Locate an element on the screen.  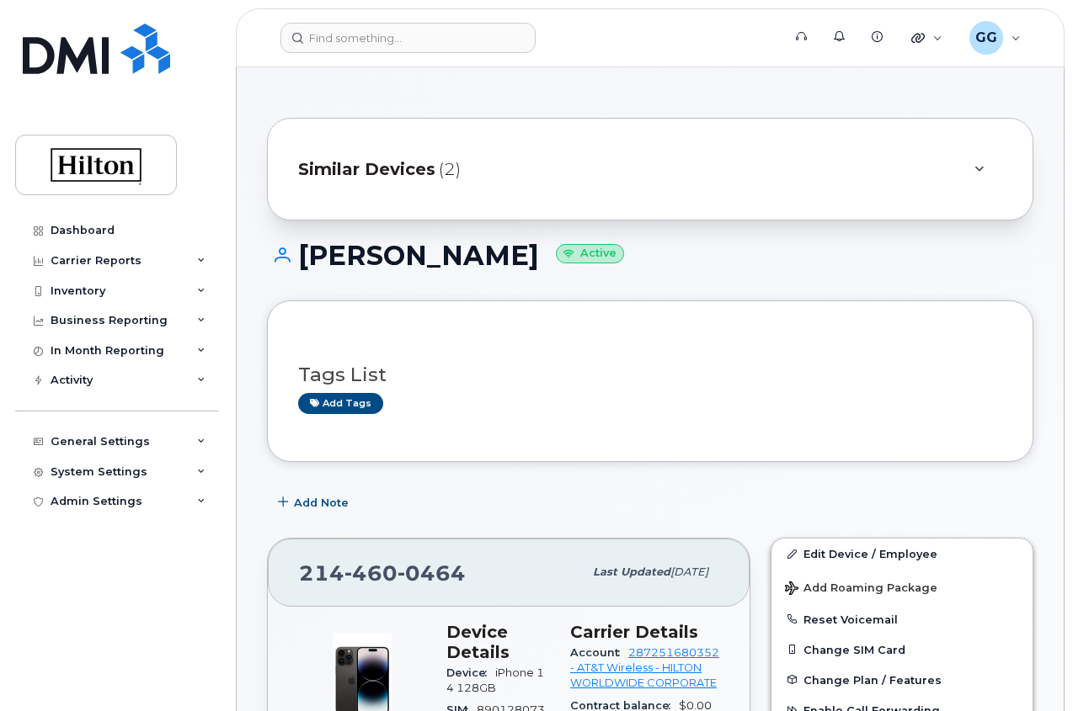
span: Change Plan / Features is located at coordinates (872, 679).